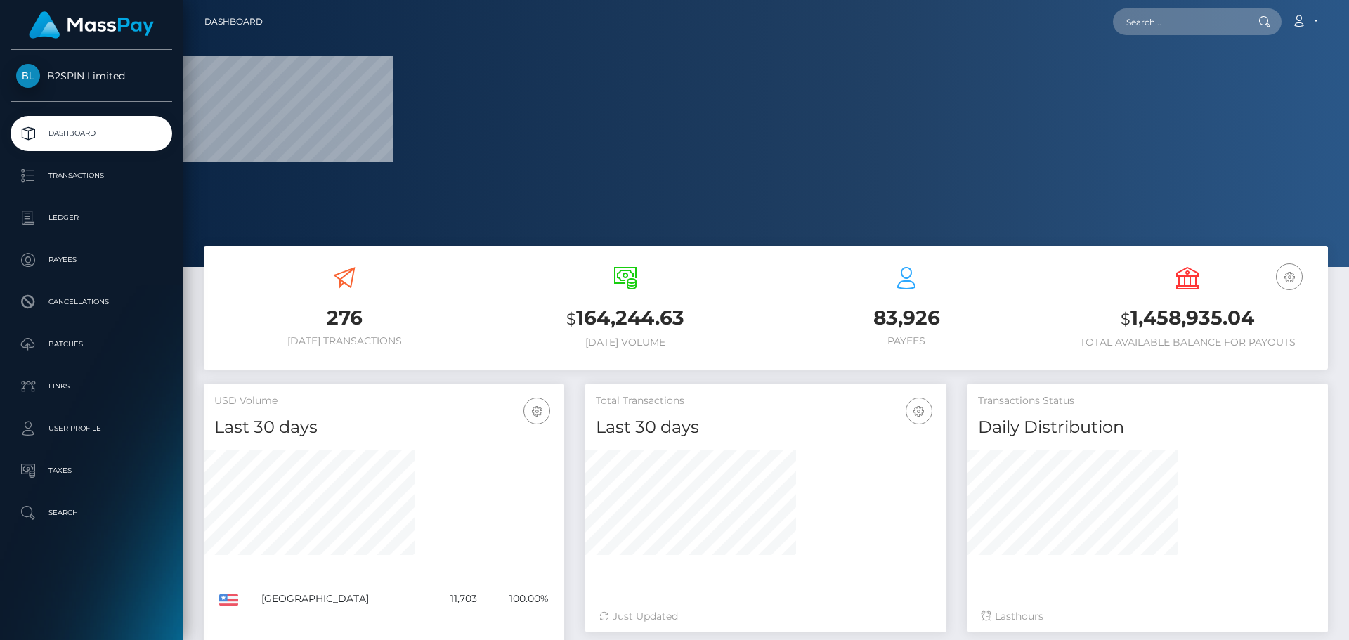 Image resolution: width=1349 pixels, height=640 pixels. I want to click on td: 11,703, so click(455, 599).